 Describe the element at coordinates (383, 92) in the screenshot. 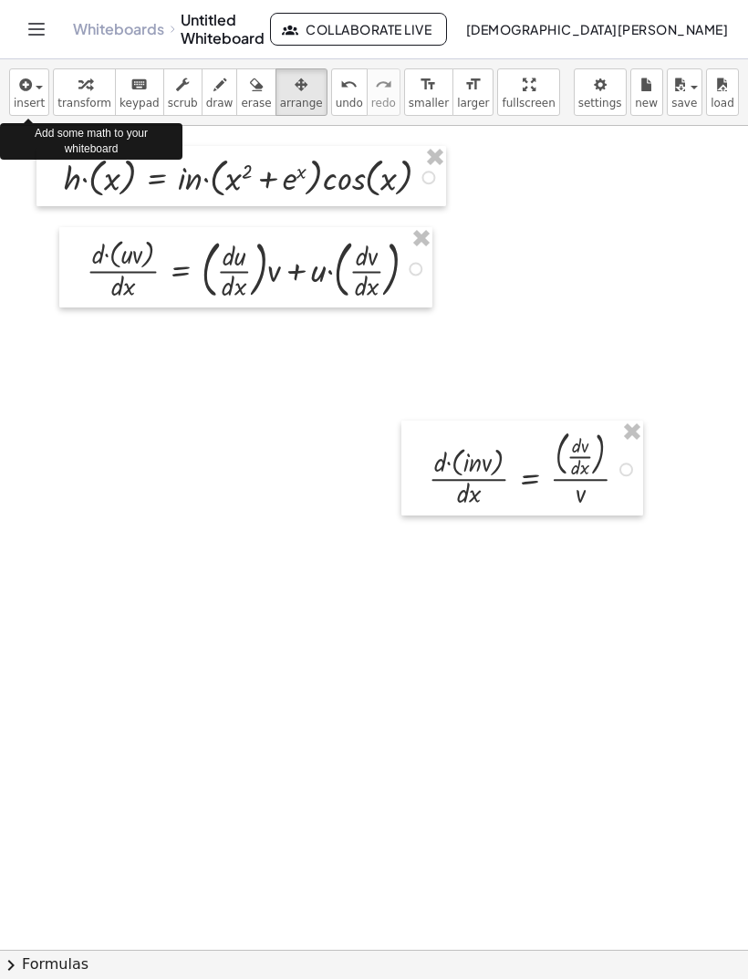

I see `button: redoredo` at that location.